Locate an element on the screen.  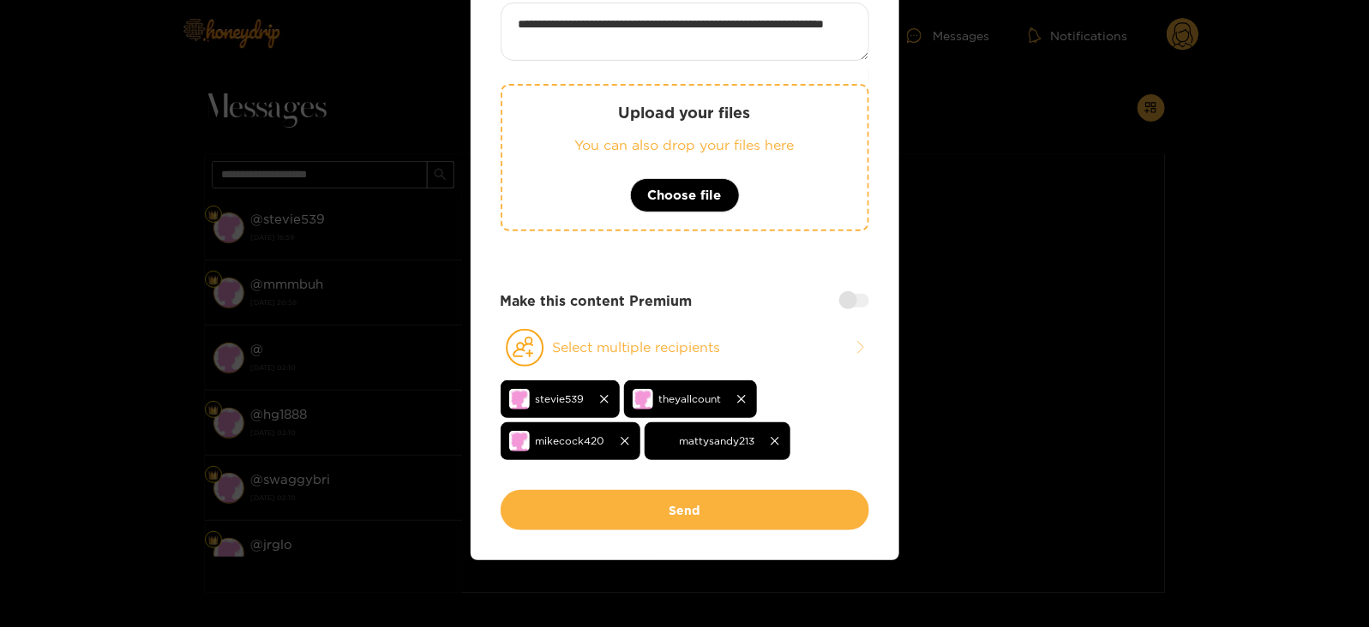
span: stevie539 is located at coordinates (560, 399).